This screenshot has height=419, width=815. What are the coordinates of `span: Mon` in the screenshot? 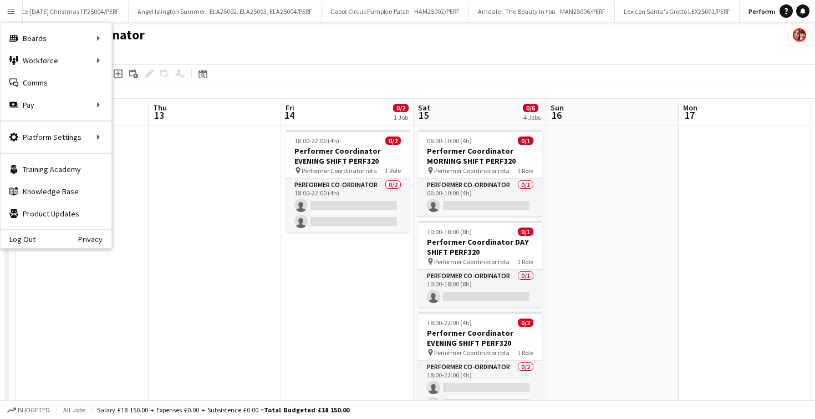 It's located at (690, 108).